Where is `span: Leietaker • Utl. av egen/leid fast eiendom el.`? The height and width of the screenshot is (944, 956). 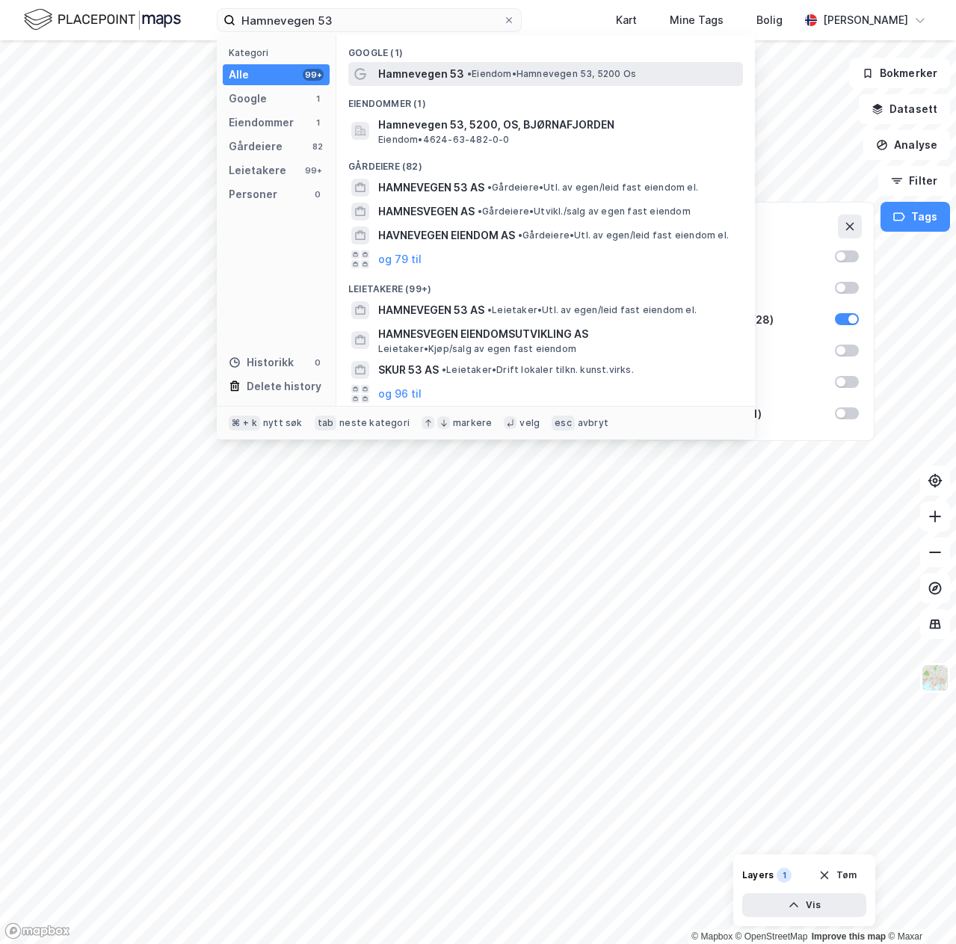 span: Leietaker • Utl. av egen/leid fast eiendom el. is located at coordinates (592, 310).